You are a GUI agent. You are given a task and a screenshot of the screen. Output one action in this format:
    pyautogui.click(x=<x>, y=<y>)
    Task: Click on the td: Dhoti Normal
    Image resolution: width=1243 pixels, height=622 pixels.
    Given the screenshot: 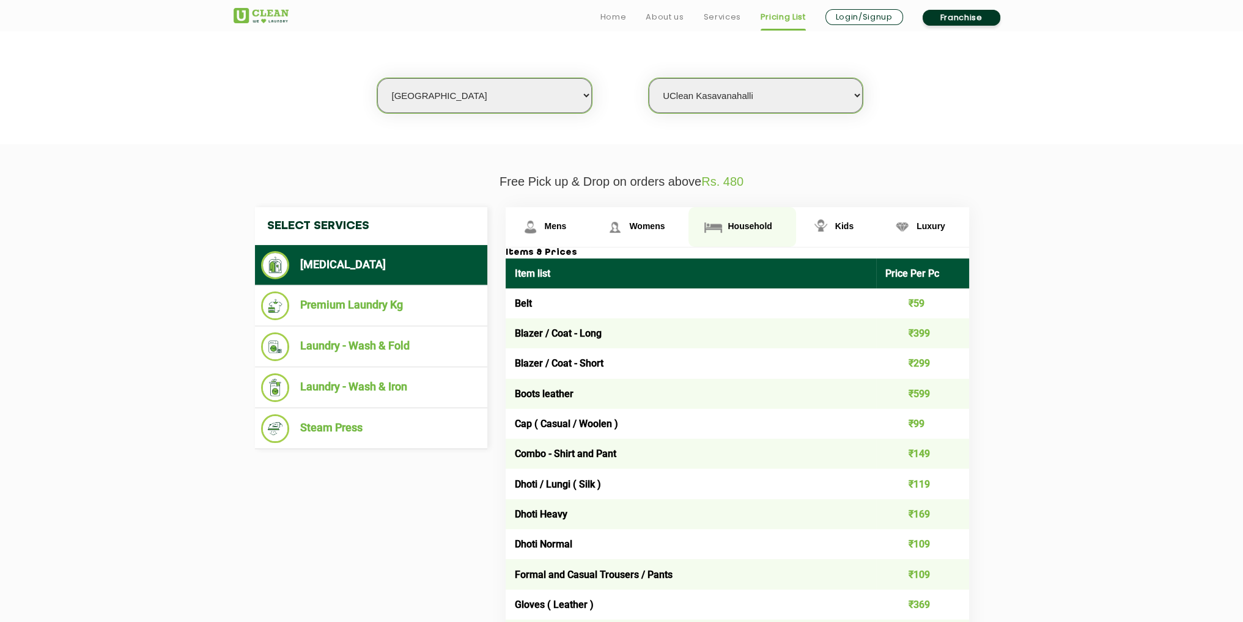 What is the action you would take?
    pyautogui.click(x=691, y=544)
    